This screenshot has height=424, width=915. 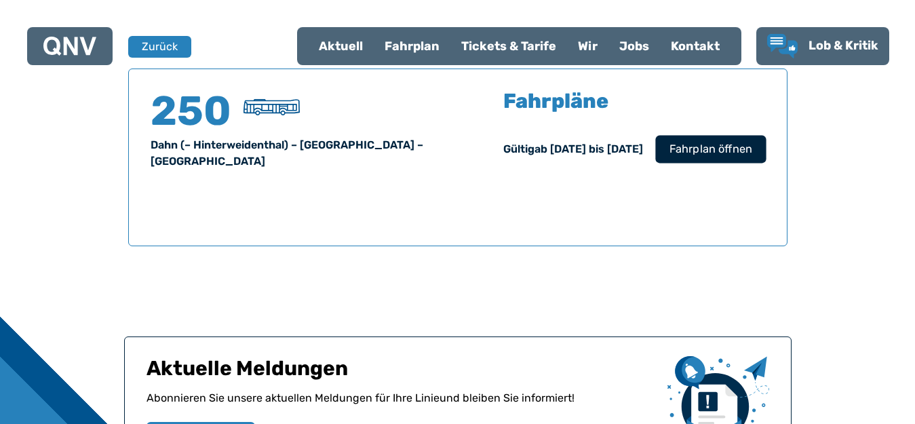 I want to click on a: Tickets & Tarife, so click(x=509, y=46).